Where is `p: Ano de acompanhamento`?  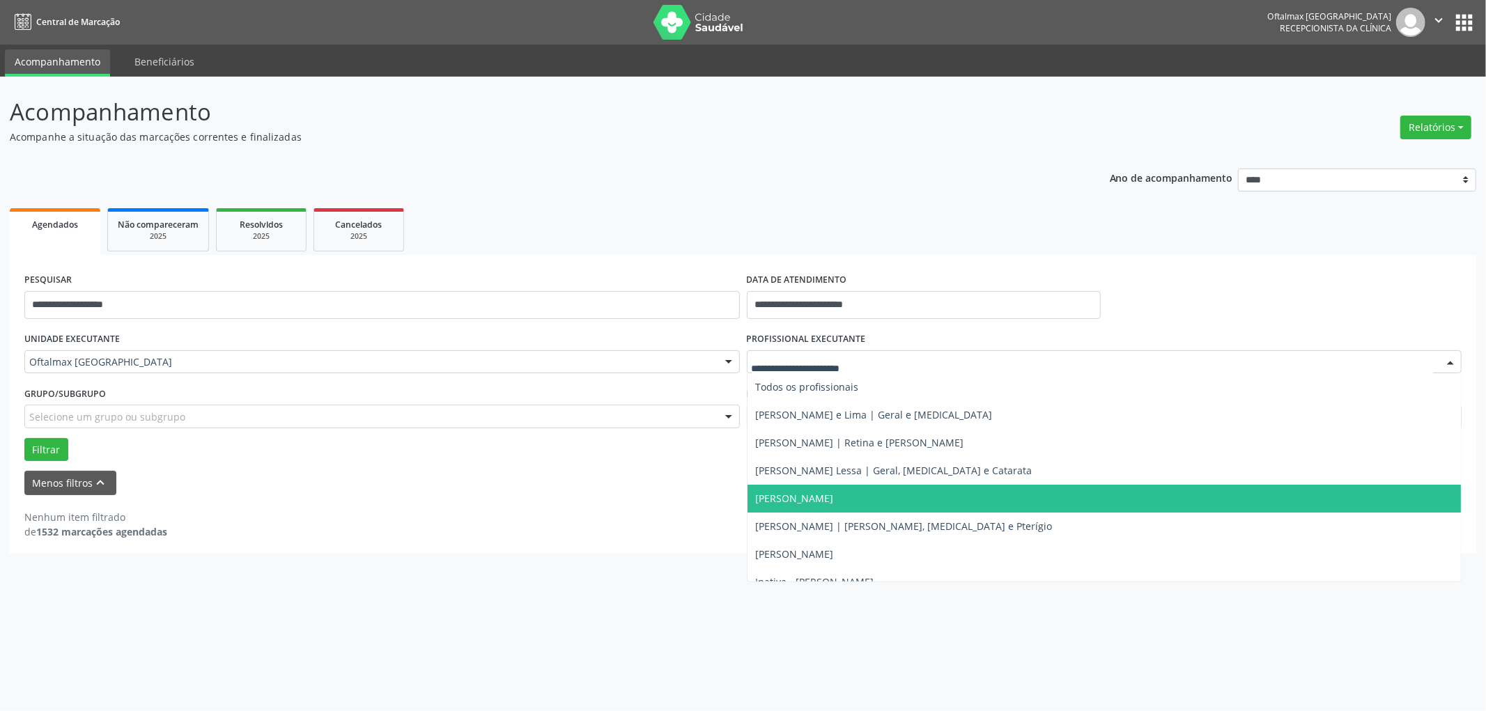
p: Ano de acompanhamento is located at coordinates (1171, 177).